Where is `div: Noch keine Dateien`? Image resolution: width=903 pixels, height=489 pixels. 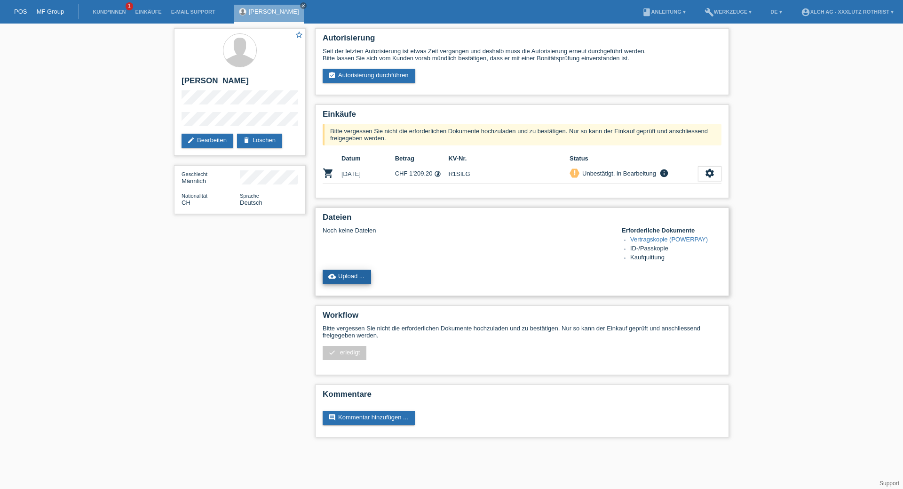 div: Noch keine Dateien is located at coordinates (466, 230).